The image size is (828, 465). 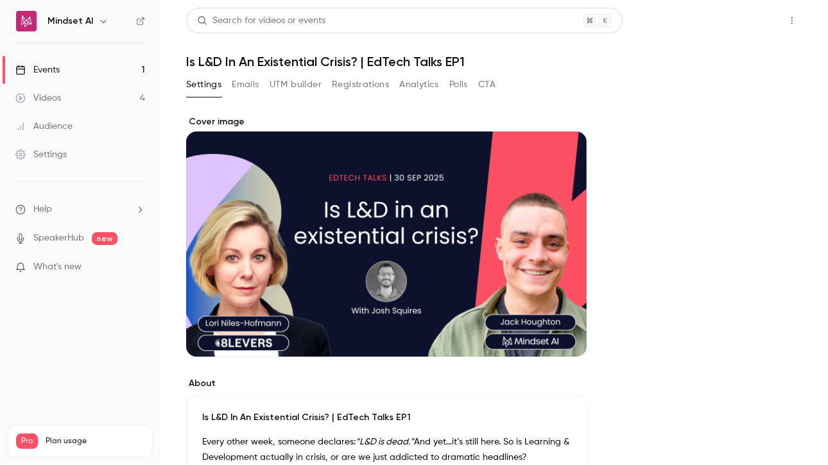 I want to click on label: Cover image, so click(x=386, y=122).